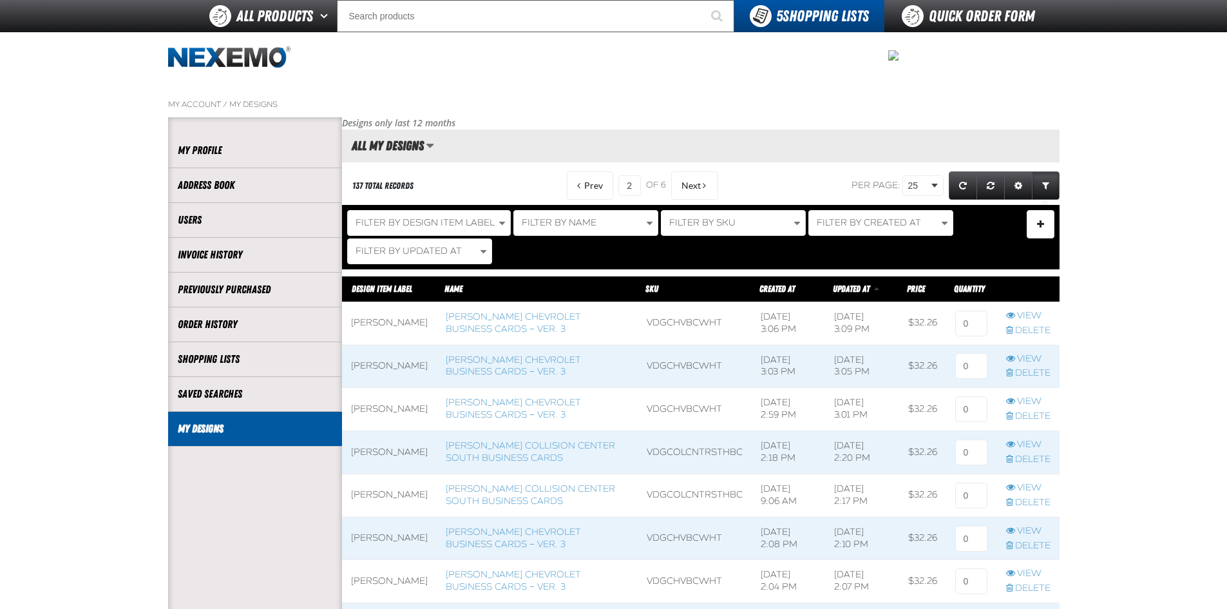 The width and height of the screenshot is (1227, 609). Describe the element at coordinates (779, 16) in the screenshot. I see `strong: 5` at that location.